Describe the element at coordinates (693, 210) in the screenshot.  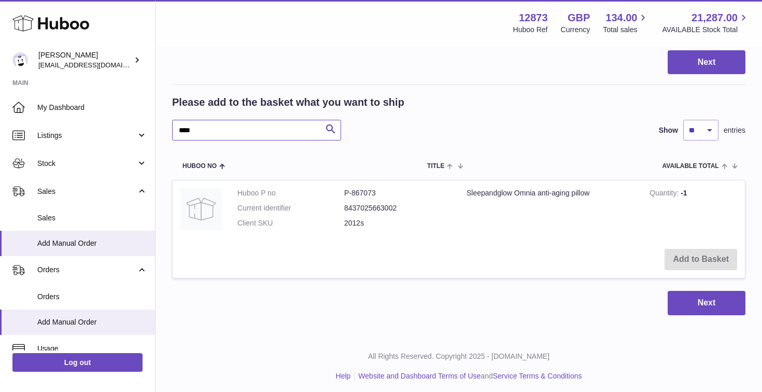
I see `td: -1` at that location.